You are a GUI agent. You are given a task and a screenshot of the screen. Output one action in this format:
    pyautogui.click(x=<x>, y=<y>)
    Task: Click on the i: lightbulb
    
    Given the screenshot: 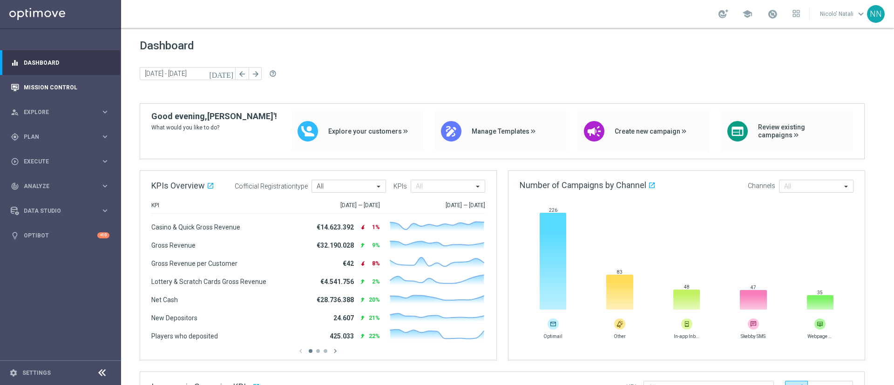 What is the action you would take?
    pyautogui.click(x=15, y=236)
    